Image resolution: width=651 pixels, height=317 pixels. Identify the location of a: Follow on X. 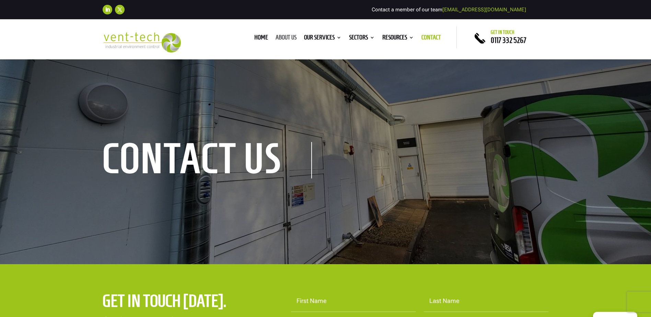
(120, 10).